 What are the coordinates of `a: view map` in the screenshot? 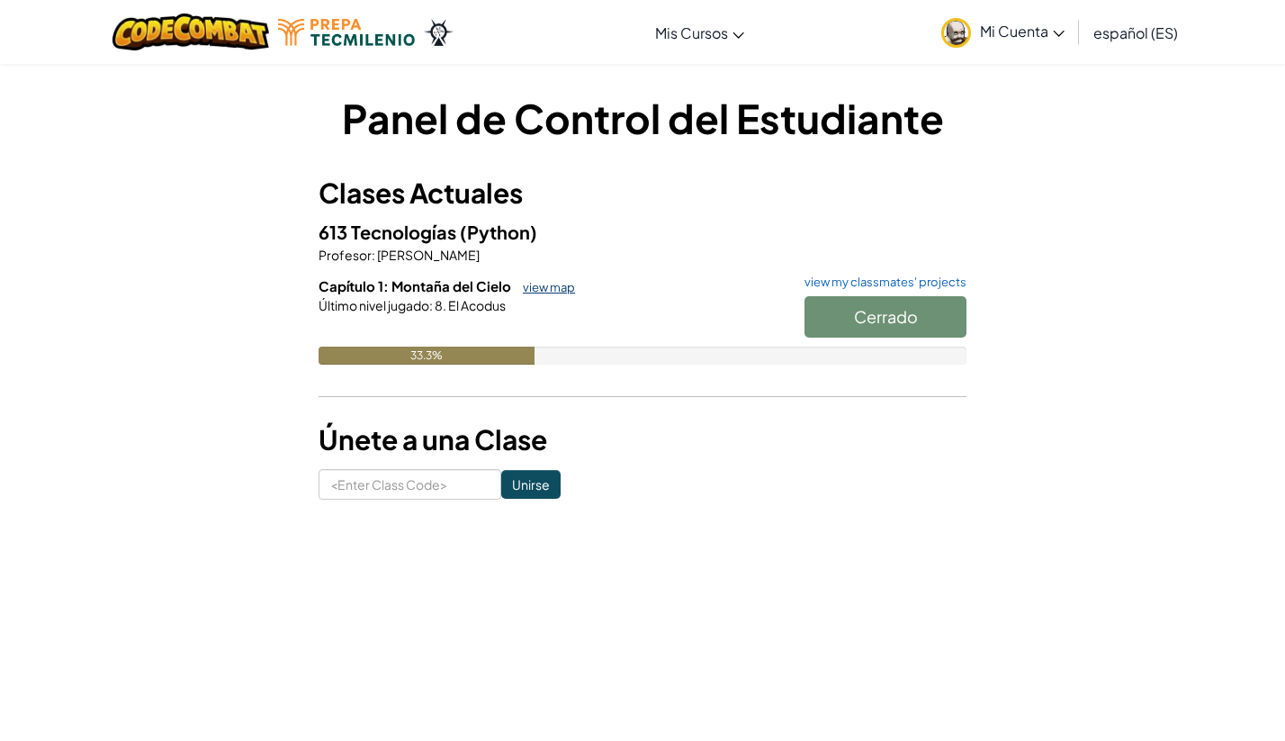 It's located at (544, 287).